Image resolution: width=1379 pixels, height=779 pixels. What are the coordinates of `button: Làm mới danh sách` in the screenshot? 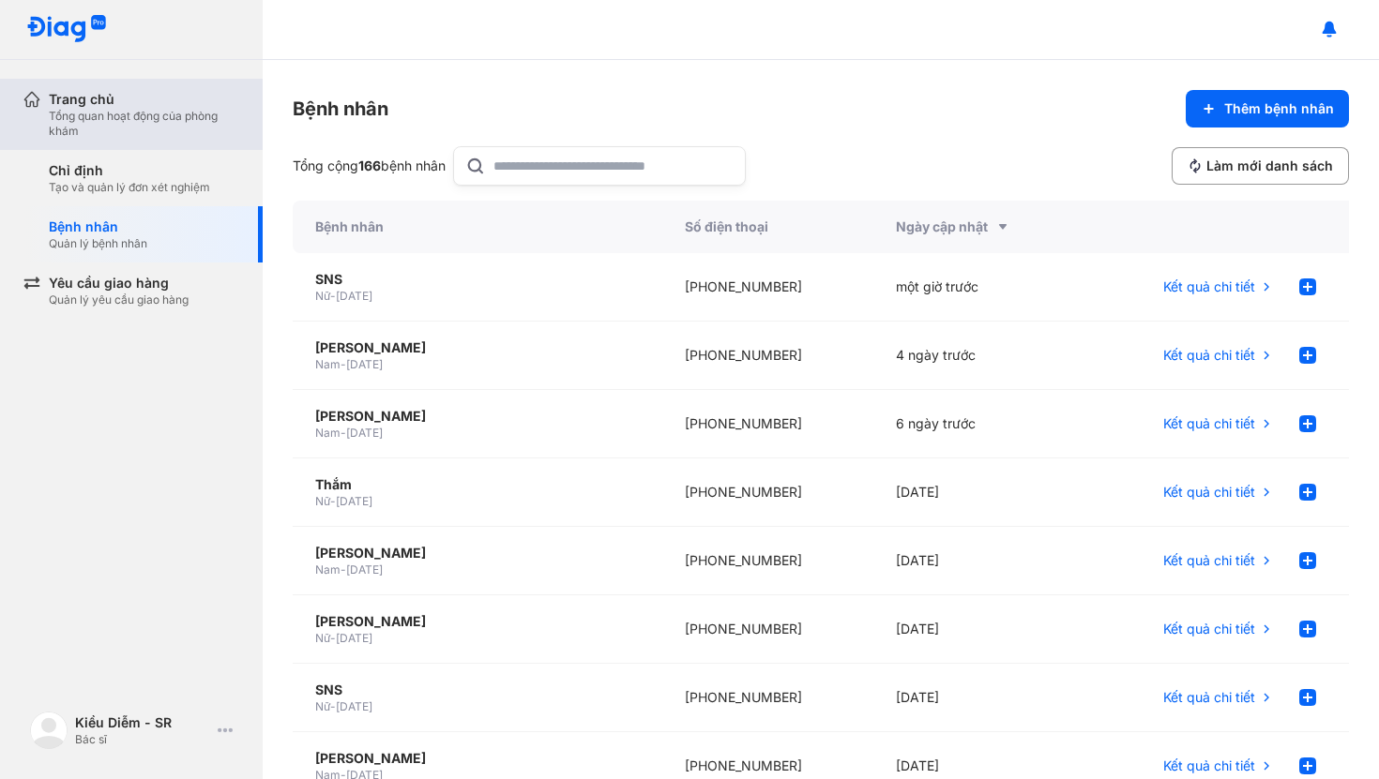 It's located at (1260, 166).